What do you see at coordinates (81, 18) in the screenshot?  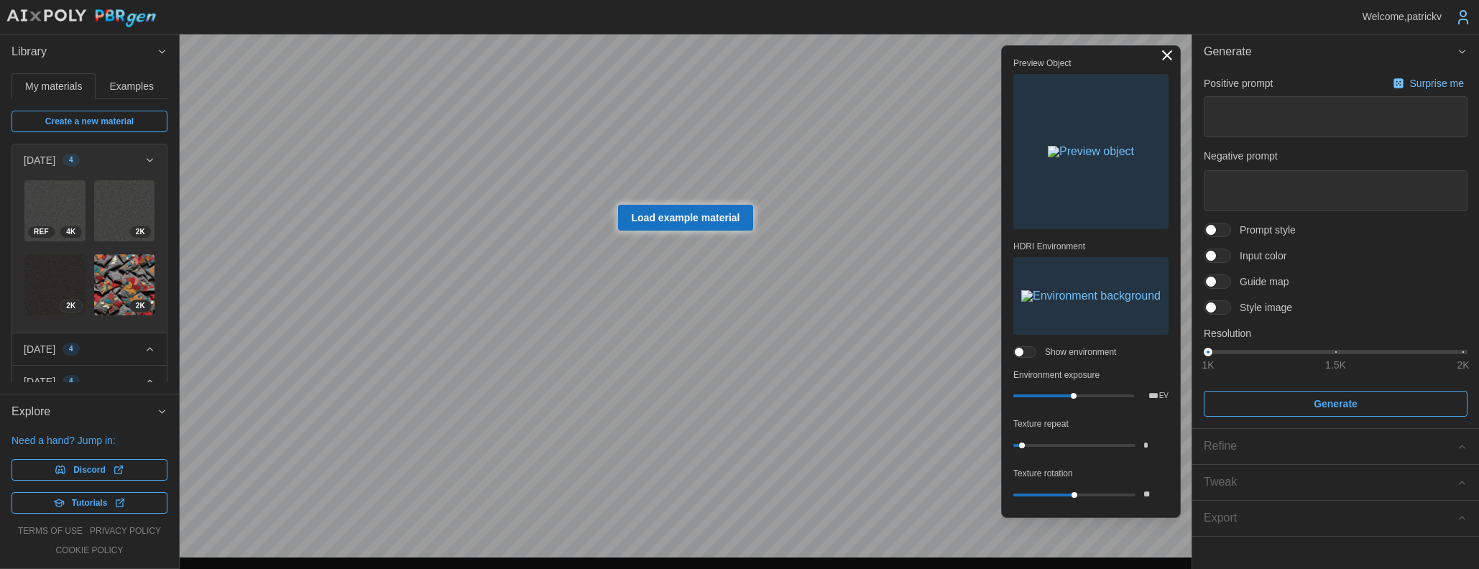 I see `img: AIxPoly PBRgen` at bounding box center [81, 18].